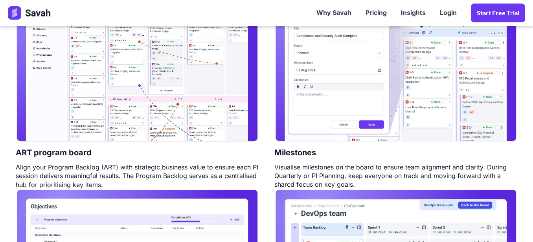 This screenshot has height=242, width=533. Describe the element at coordinates (295, 153) in the screenshot. I see `h4: Milestones` at that location.